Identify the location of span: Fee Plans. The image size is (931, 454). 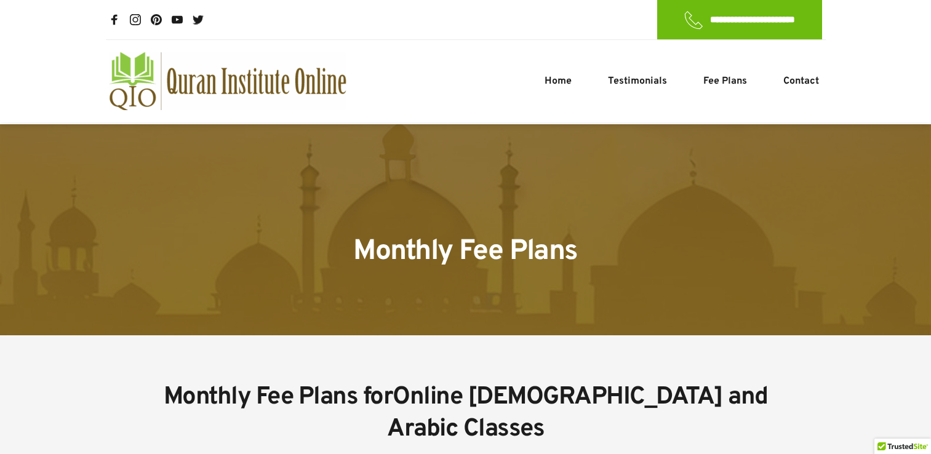
(725, 81).